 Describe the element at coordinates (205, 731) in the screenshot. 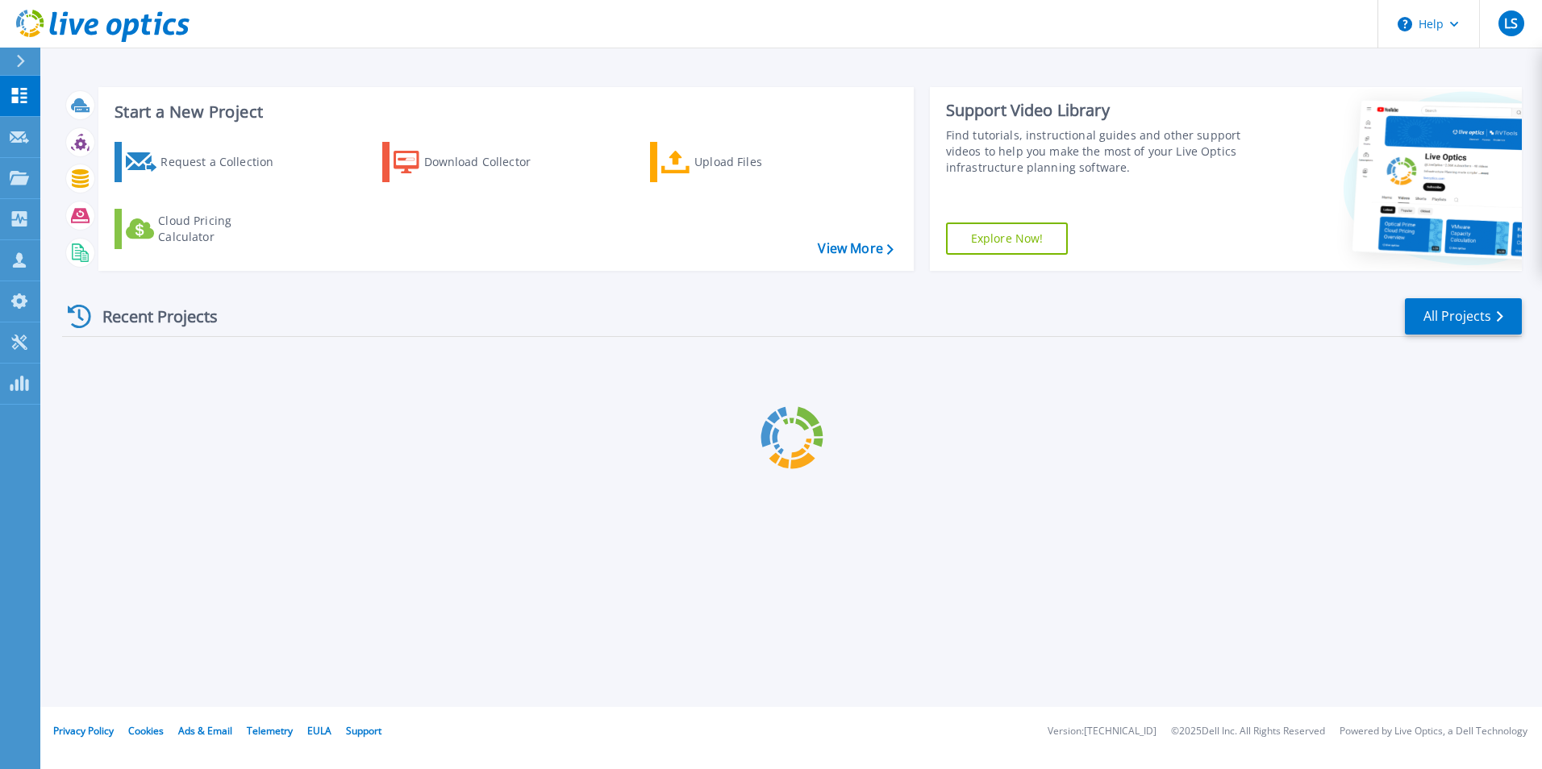

I see `a: Ads & Email` at that location.